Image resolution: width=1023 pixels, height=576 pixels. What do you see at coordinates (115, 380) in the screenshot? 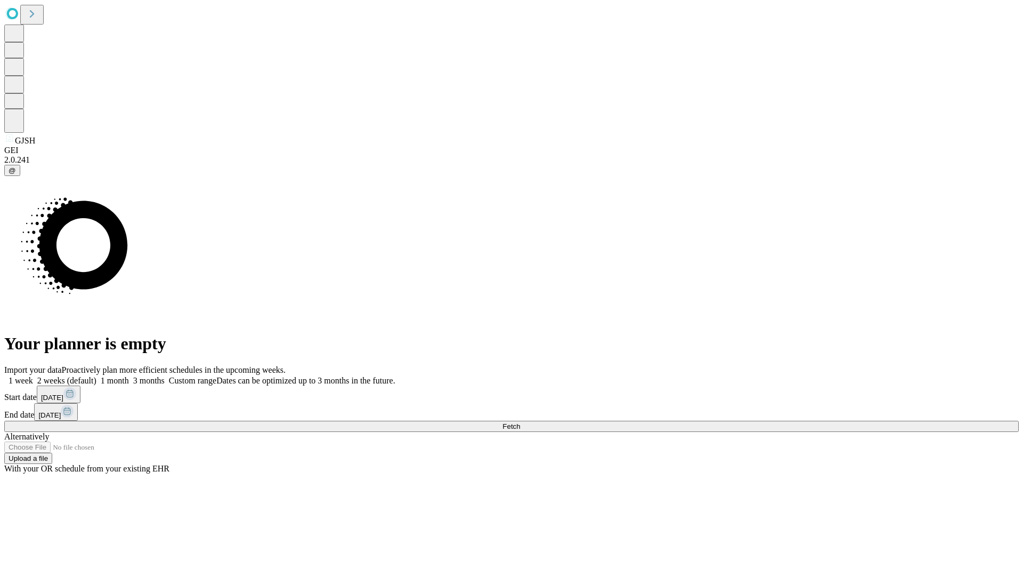
I see `span: 1 month` at bounding box center [115, 380].